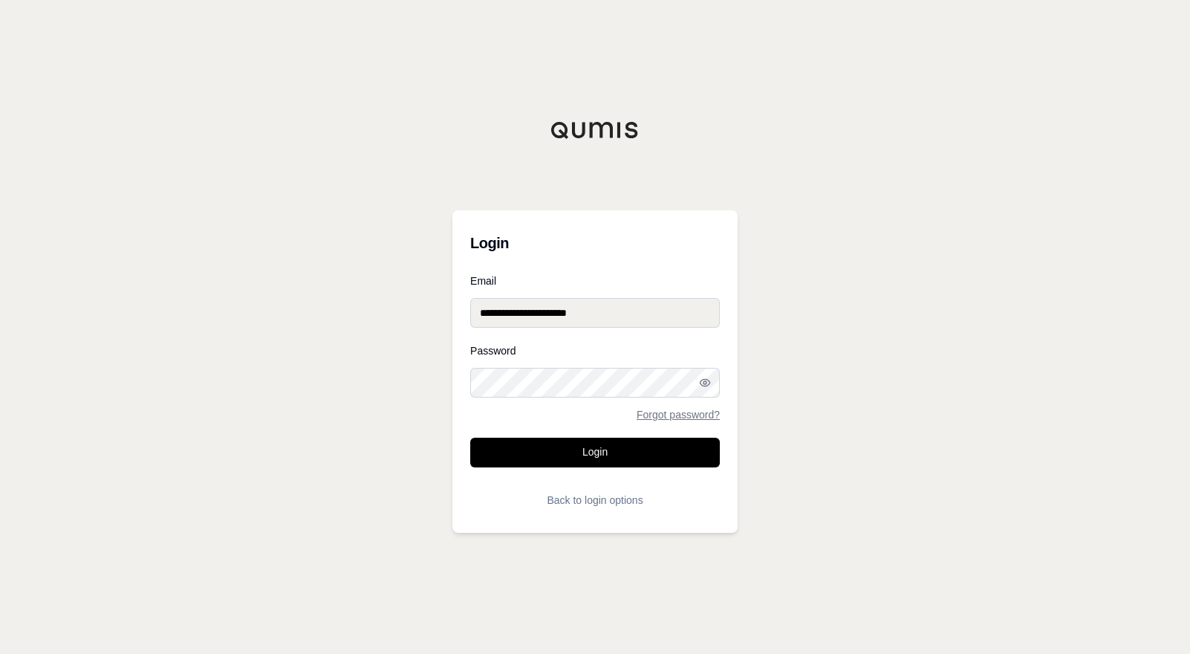 This screenshot has height=654, width=1190. I want to click on h3: Login, so click(595, 243).